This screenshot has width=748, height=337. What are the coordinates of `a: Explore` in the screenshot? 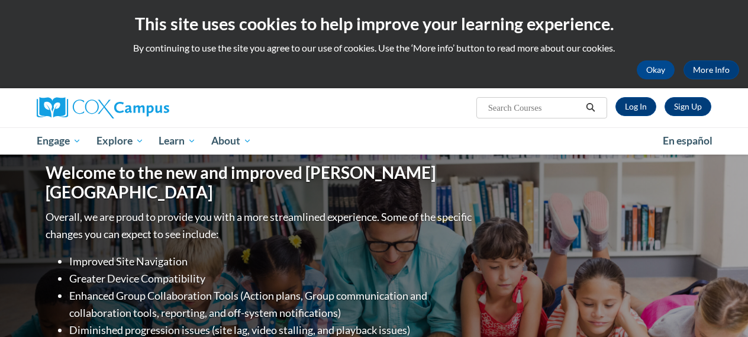 It's located at (120, 141).